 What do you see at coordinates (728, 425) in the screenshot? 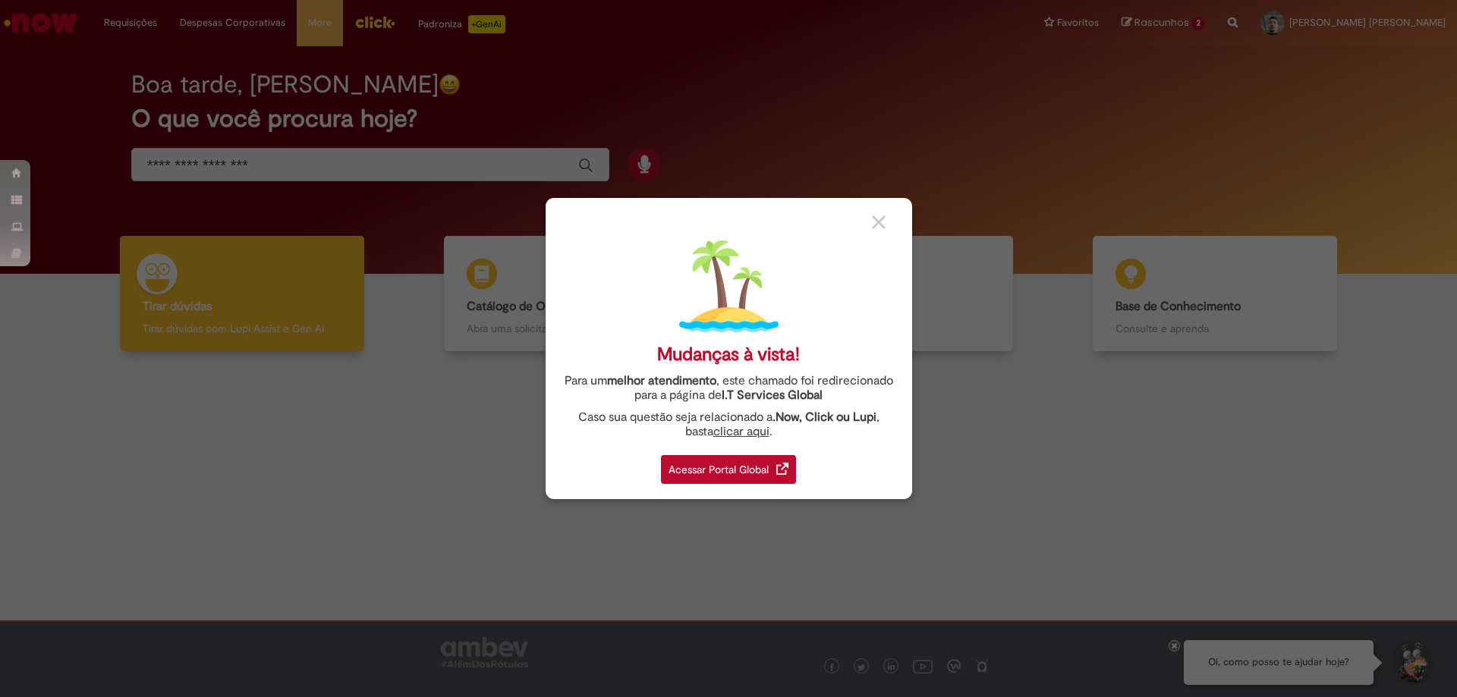
I see `div: Caso sua questão seja relacionado a , basta .` at bounding box center [728, 425].